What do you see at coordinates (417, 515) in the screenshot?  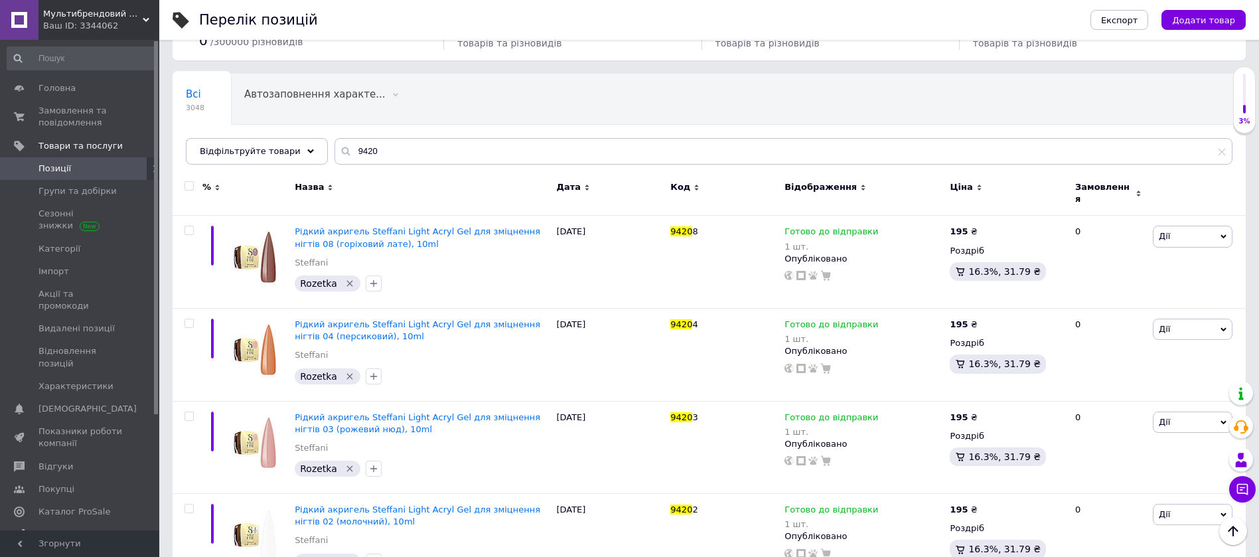 I see `span: Рідкий акригель Steffani Light Acryl Gel для зміцнення нігтів 02 (молочний), 10ml` at bounding box center [417, 515].